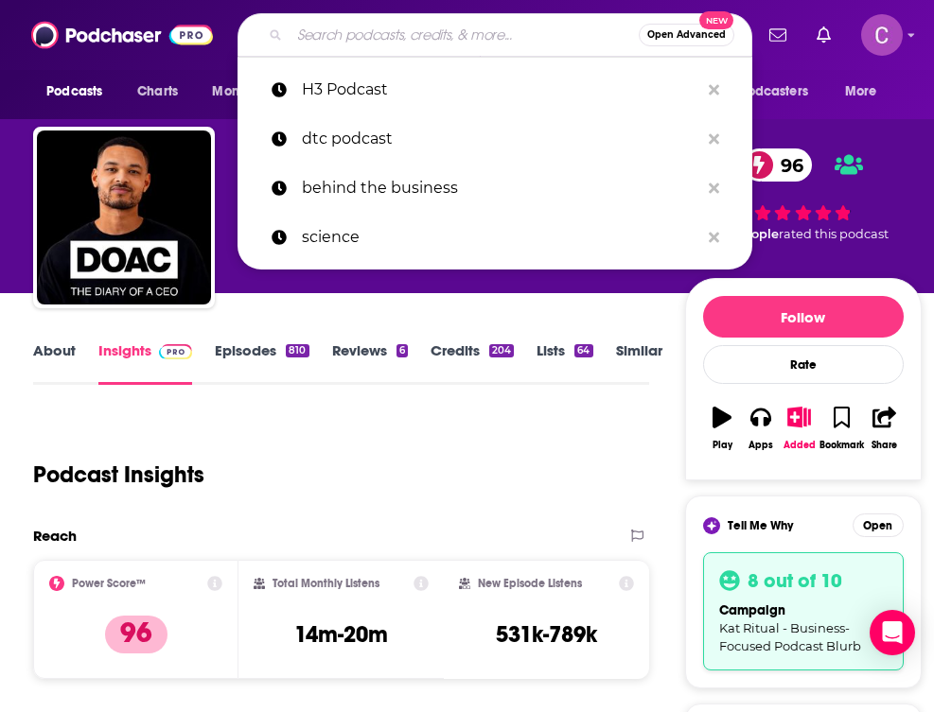 The width and height of the screenshot is (934, 712). I want to click on div: 204, so click(501, 351).